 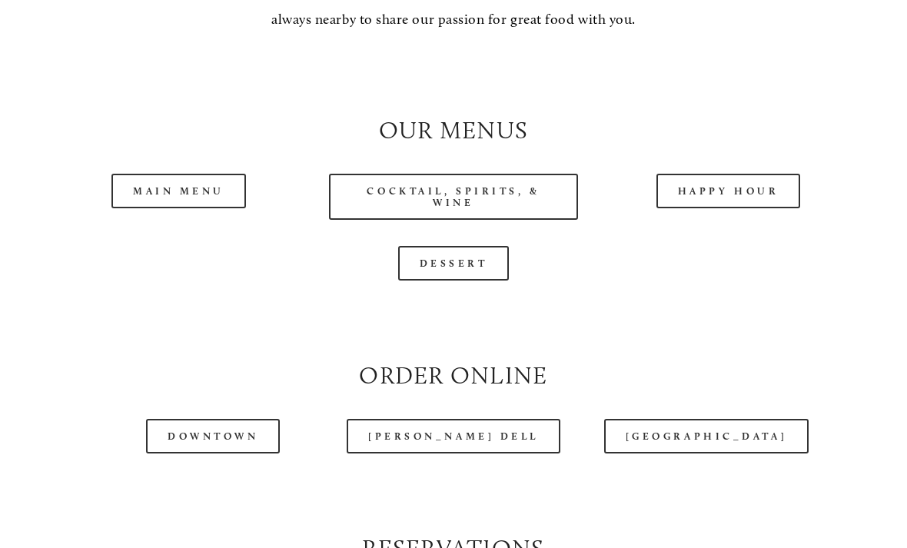 What do you see at coordinates (453, 131) in the screenshot?
I see `h2: Our Menus` at bounding box center [453, 131].